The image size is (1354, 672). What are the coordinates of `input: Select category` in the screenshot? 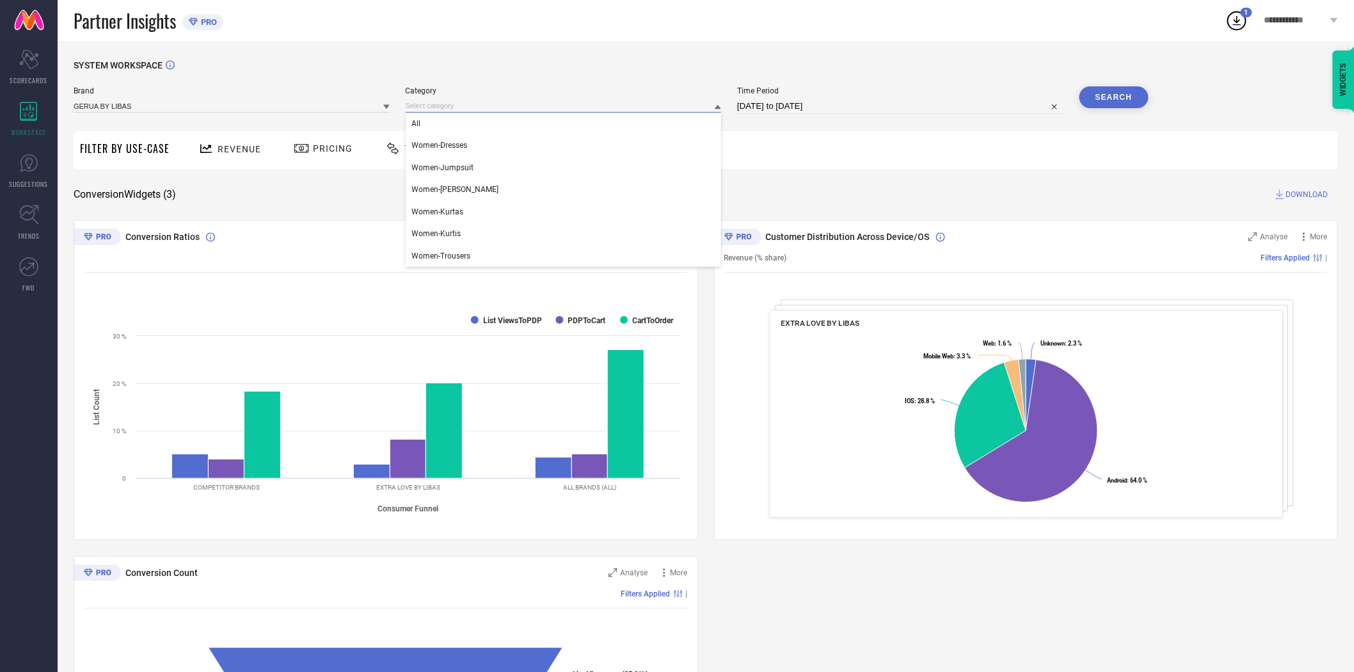 It's located at (564, 106).